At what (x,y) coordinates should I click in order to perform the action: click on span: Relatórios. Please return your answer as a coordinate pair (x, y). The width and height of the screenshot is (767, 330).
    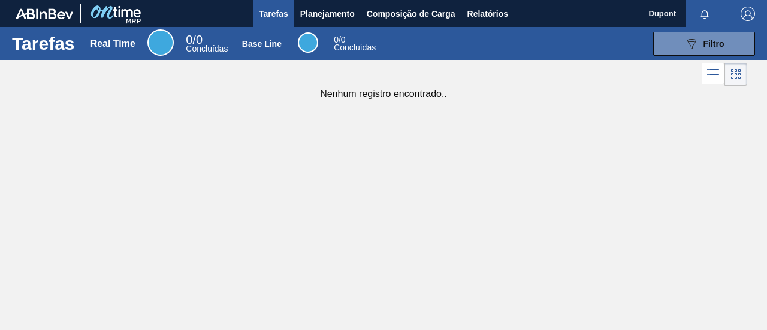
    Looking at the image, I should click on (488, 14).